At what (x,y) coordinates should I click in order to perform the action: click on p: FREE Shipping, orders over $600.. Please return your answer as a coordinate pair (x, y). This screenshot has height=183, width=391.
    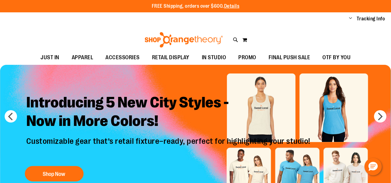
    Looking at the image, I should click on (196, 6).